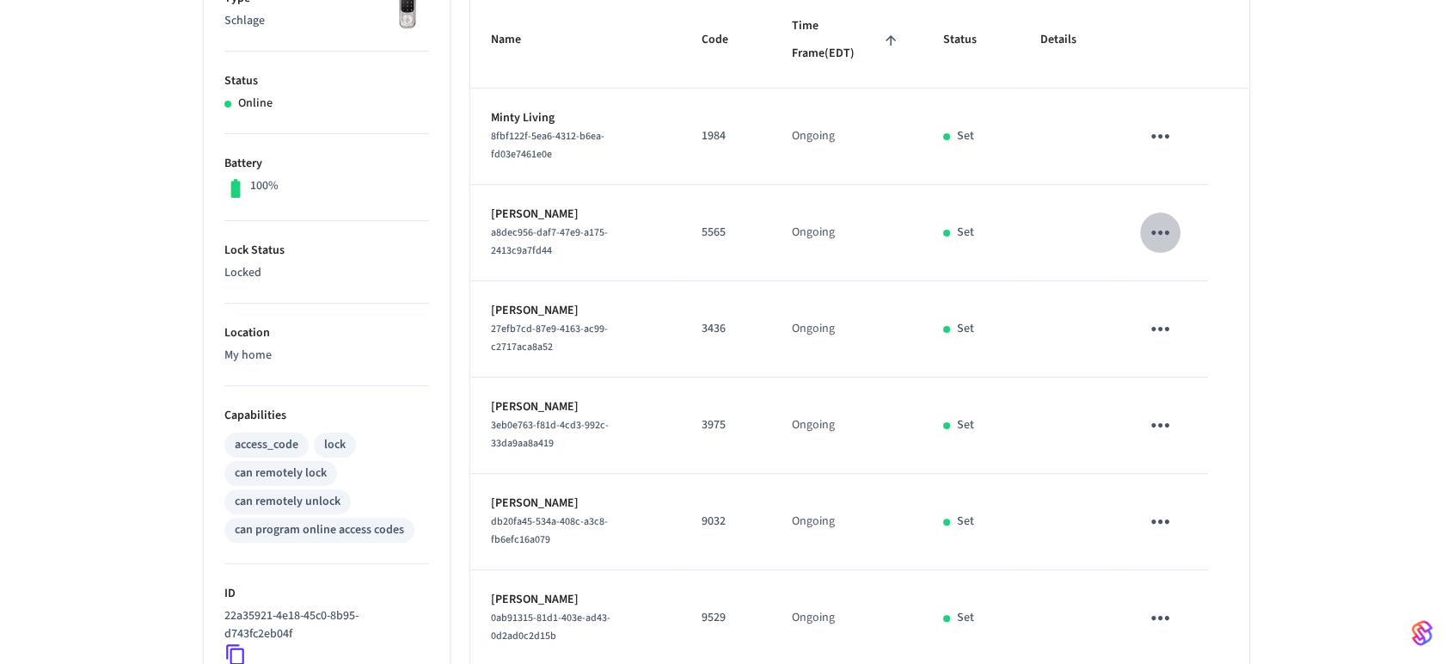 The image size is (1453, 664). I want to click on p: Capabilities, so click(327, 415).